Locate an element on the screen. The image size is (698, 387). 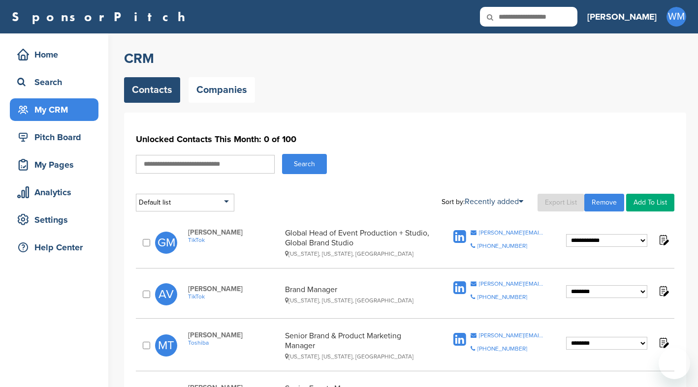
div: Default list is located at coordinates (185, 203).